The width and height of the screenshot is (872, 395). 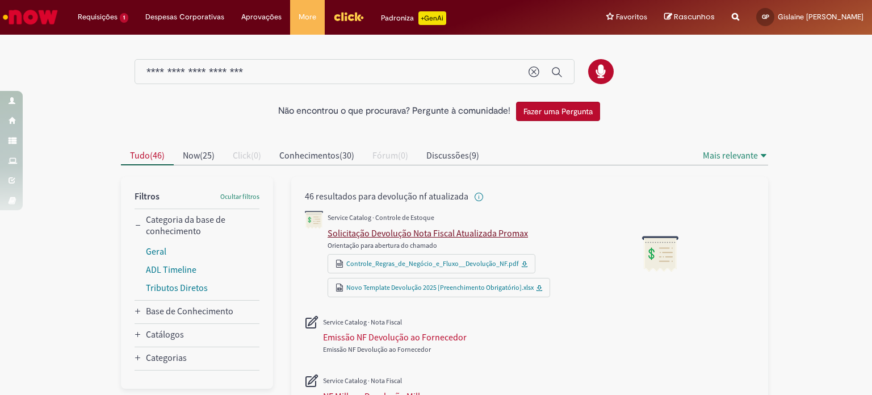 I want to click on h2: Não encontrou o que procurava? Pergunte à comunidade!, so click(x=394, y=111).